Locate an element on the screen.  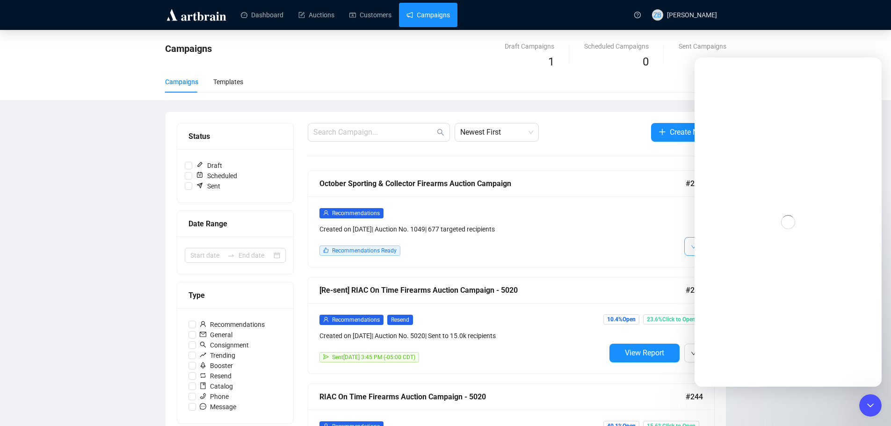
span: Scheduled is located at coordinates (216, 176).